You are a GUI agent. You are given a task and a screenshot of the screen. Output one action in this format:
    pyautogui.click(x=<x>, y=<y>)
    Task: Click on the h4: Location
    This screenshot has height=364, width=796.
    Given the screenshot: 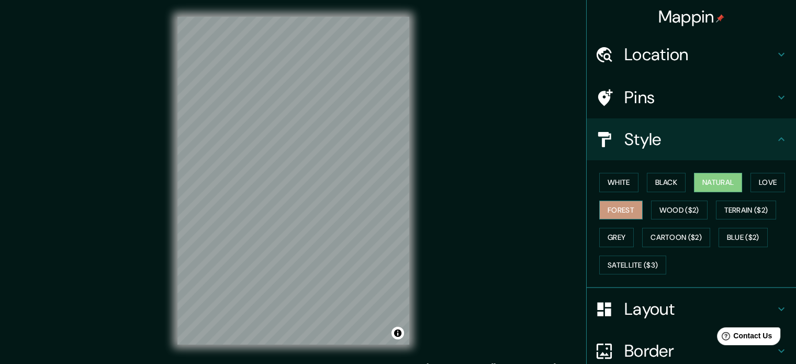 What is the action you would take?
    pyautogui.click(x=699, y=54)
    